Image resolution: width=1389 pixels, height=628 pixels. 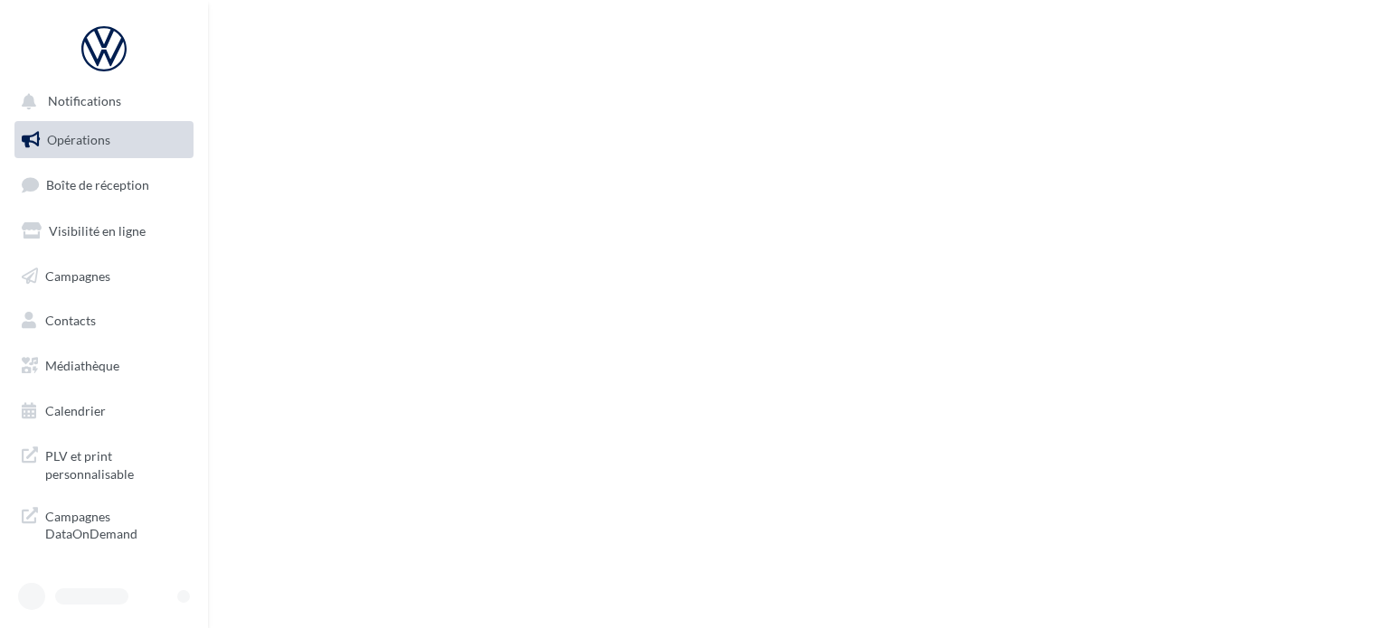 I want to click on span: Campagnes DataOnDemand, so click(x=116, y=523).